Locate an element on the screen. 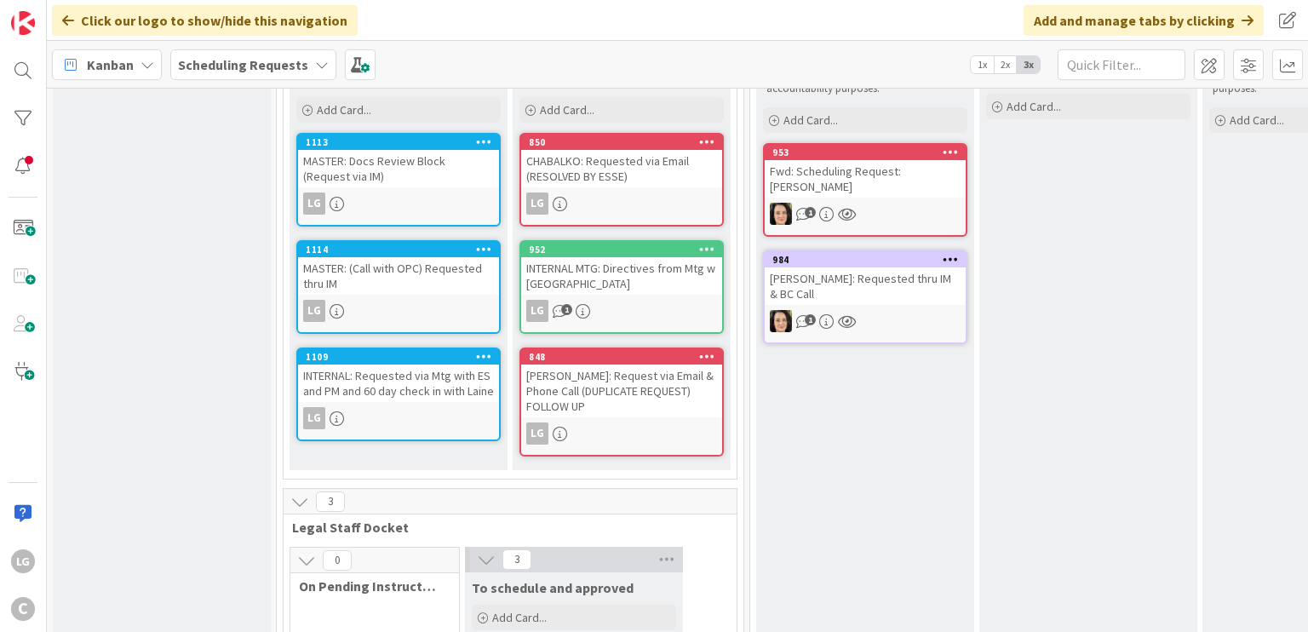 This screenshot has width=1308, height=632. div: CHABALKO: Requested via Email (RESOLVED BY ESSE) is located at coordinates (622, 169).